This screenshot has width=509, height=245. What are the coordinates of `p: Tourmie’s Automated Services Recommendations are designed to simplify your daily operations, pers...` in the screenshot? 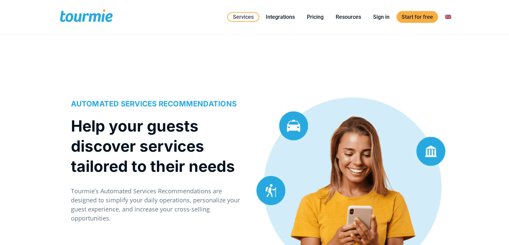 It's located at (158, 204).